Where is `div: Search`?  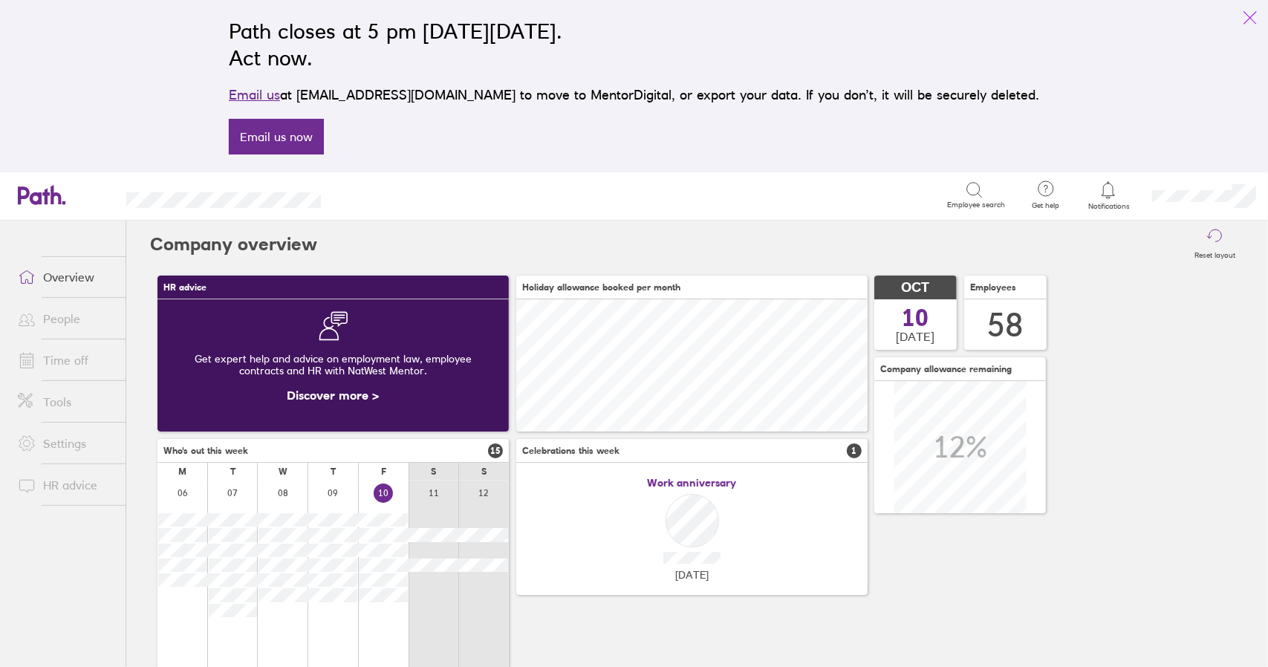 div: Search is located at coordinates (379, 195).